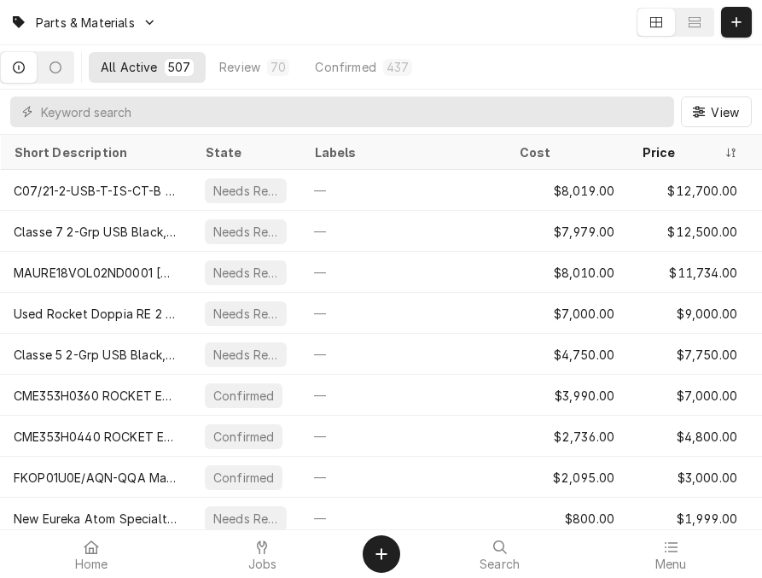 The image size is (762, 578). I want to click on span: View, so click(725, 112).